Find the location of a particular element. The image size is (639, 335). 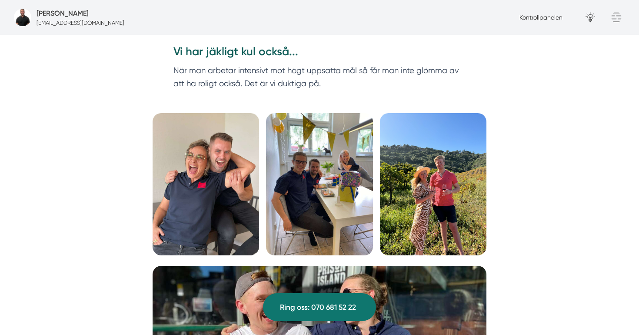

p: När man arbetar intensivt mot högt uppsatta mål så får man inte glömma av att ha roligt också. De... is located at coordinates (320, 77).